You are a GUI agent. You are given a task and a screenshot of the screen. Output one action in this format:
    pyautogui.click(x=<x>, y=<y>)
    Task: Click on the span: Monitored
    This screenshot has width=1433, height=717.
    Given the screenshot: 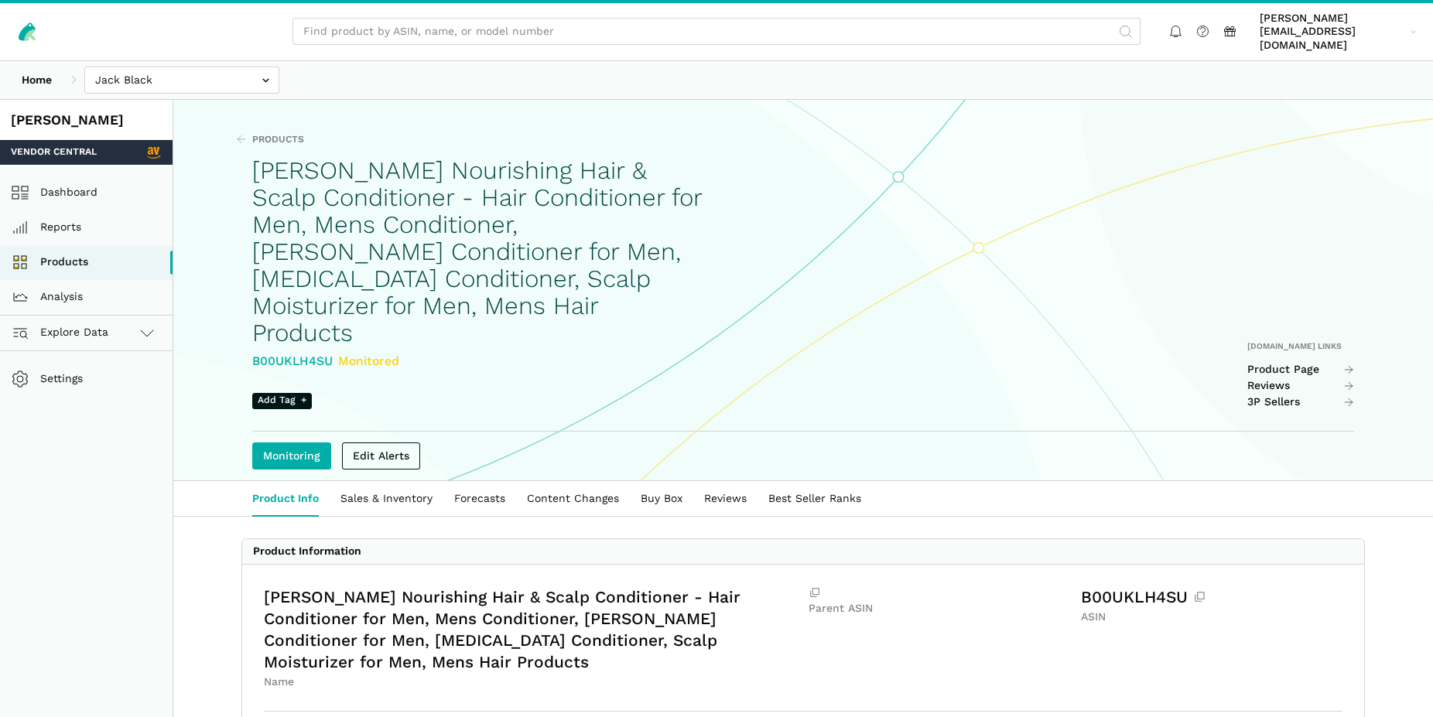 What is the action you would take?
    pyautogui.click(x=368, y=360)
    